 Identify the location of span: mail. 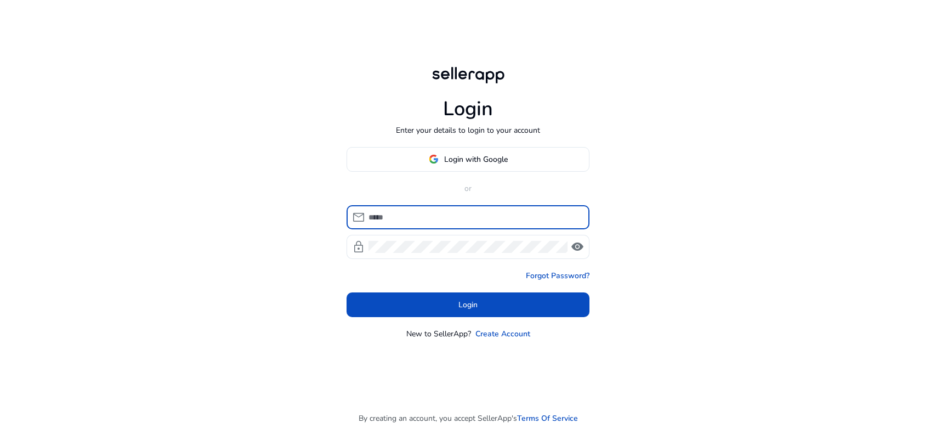
(359, 217).